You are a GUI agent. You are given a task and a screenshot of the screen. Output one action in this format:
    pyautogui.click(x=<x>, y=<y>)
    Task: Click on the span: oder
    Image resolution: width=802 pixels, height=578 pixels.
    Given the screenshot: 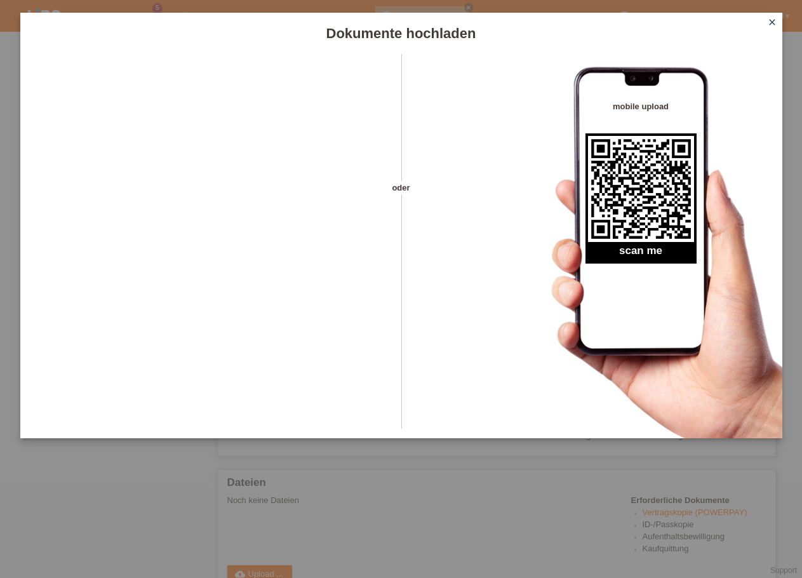 What is the action you would take?
    pyautogui.click(x=401, y=187)
    